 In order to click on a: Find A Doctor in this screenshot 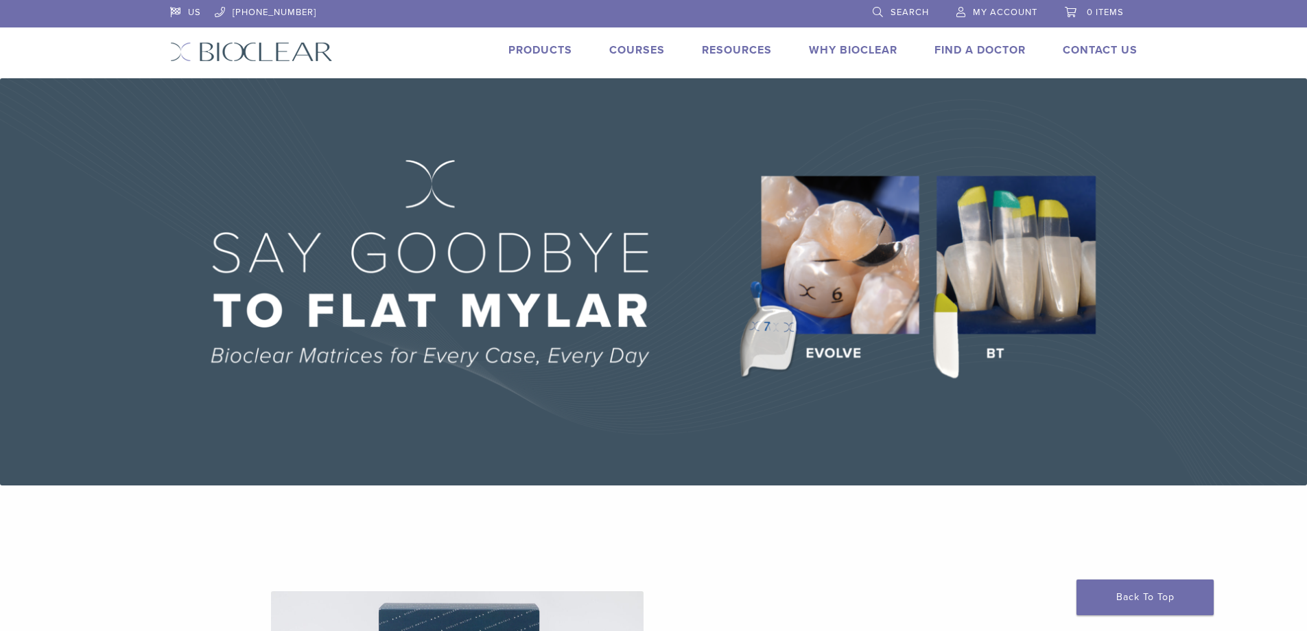, I will do `click(980, 50)`.